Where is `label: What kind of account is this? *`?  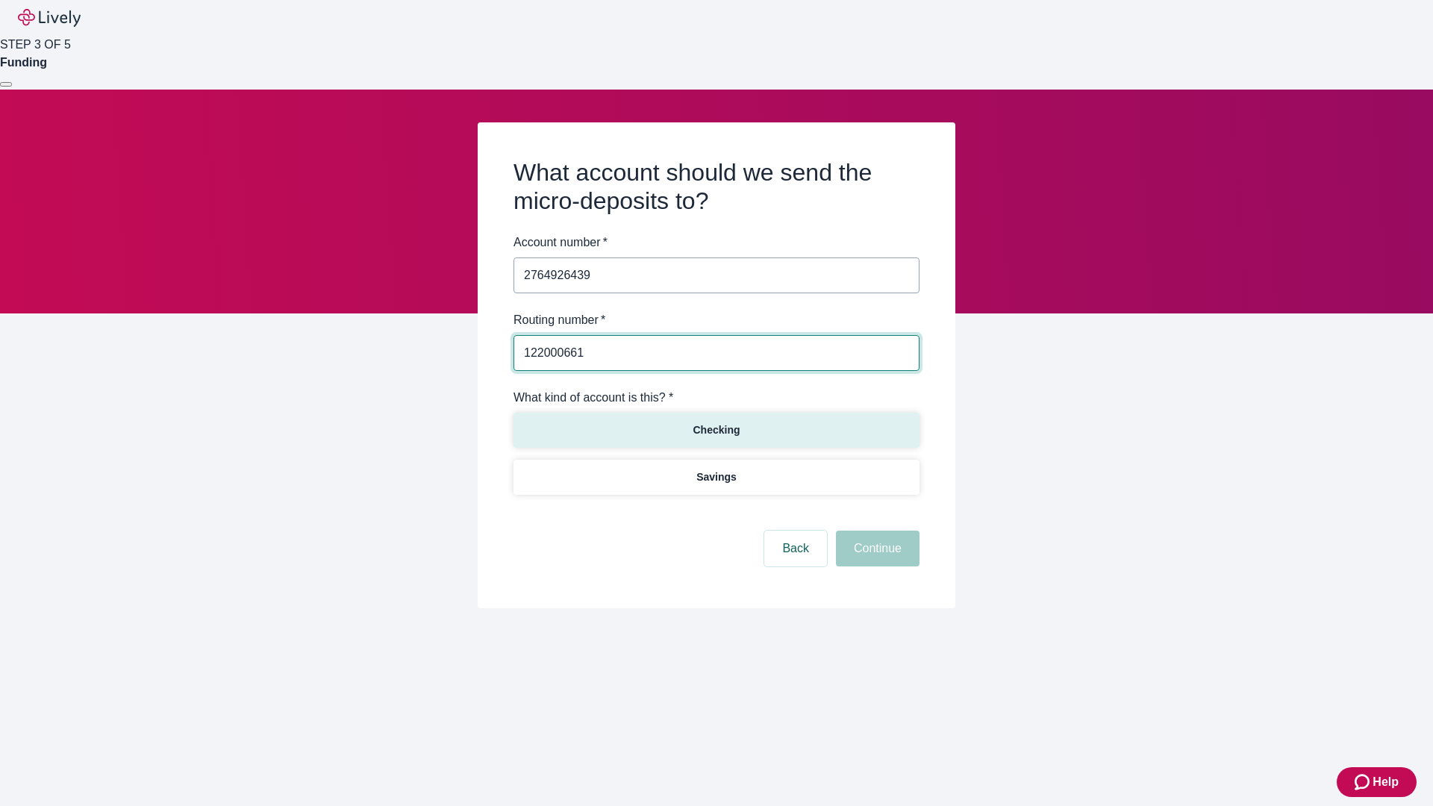 label: What kind of account is this? * is located at coordinates (593, 398).